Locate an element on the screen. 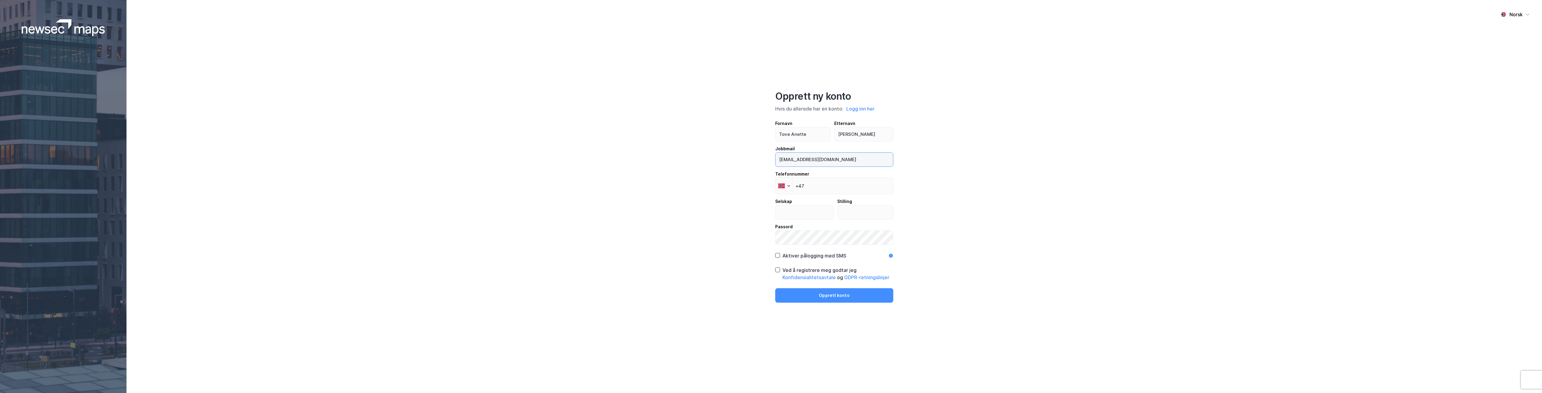 The image size is (1542, 393). input: Telefonnummer is located at coordinates (834, 186).